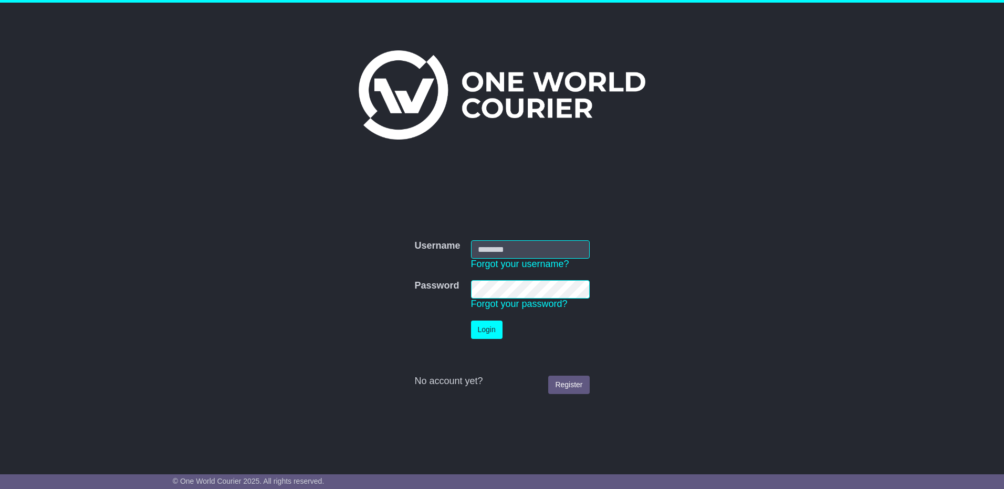 Image resolution: width=1004 pixels, height=489 pixels. What do you see at coordinates (436, 286) in the screenshot?
I see `label: Password` at bounding box center [436, 286].